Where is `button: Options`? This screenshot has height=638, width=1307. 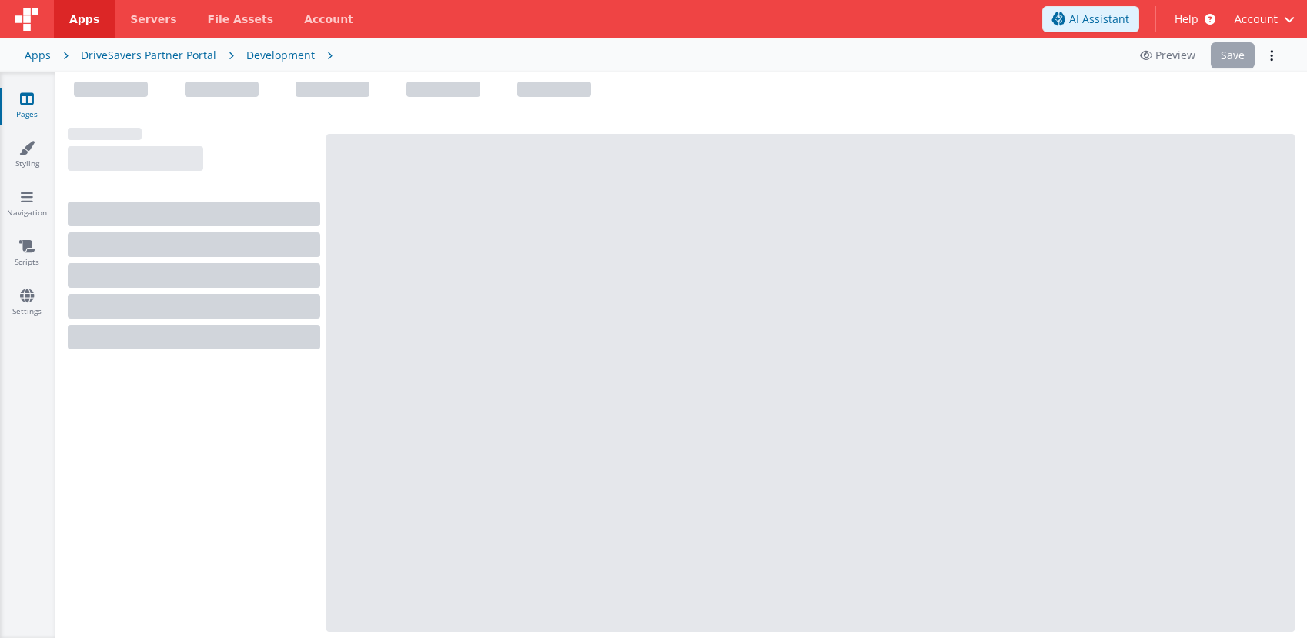 button: Options is located at coordinates (1271, 55).